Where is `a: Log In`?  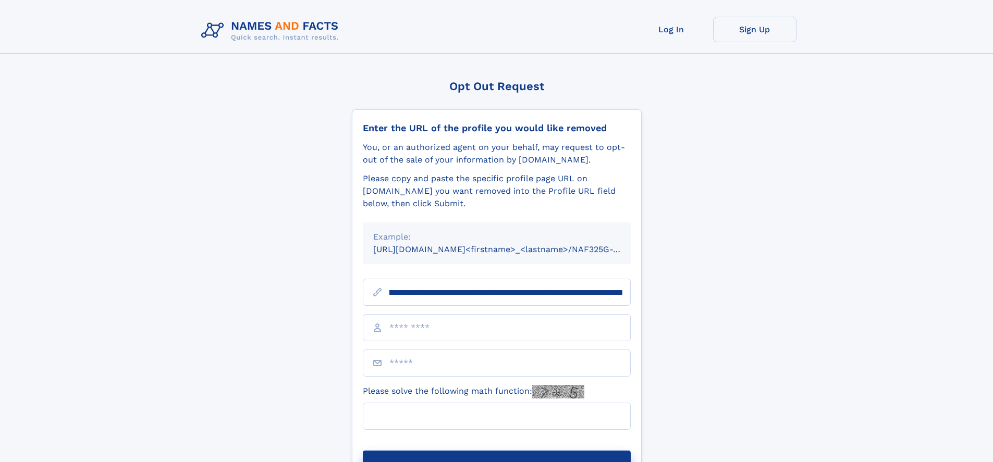 a: Log In is located at coordinates (671, 29).